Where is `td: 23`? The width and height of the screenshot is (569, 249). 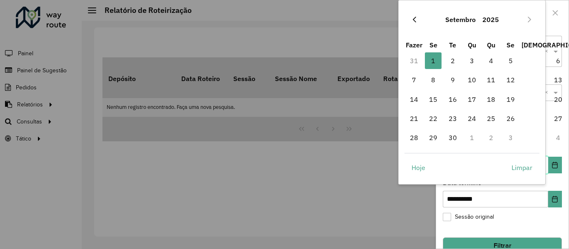 td: 23 is located at coordinates (452, 119).